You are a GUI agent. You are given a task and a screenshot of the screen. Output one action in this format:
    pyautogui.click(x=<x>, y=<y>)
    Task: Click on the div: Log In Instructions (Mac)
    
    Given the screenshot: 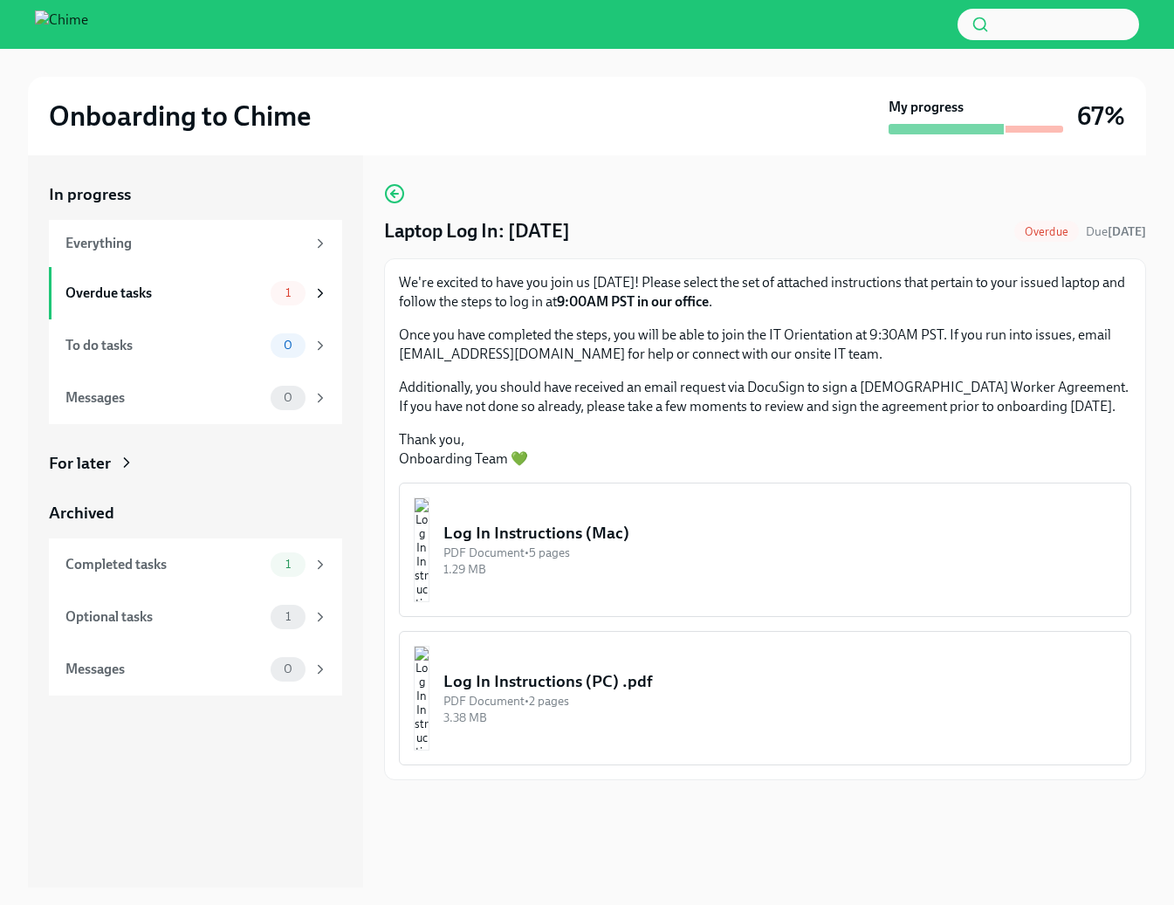 What is the action you would take?
    pyautogui.click(x=779, y=533)
    